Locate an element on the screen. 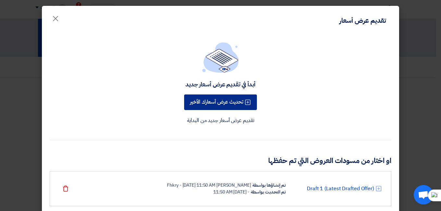 Image resolution: width=441 pixels, height=211 pixels. button: Close is located at coordinates (56, 17).